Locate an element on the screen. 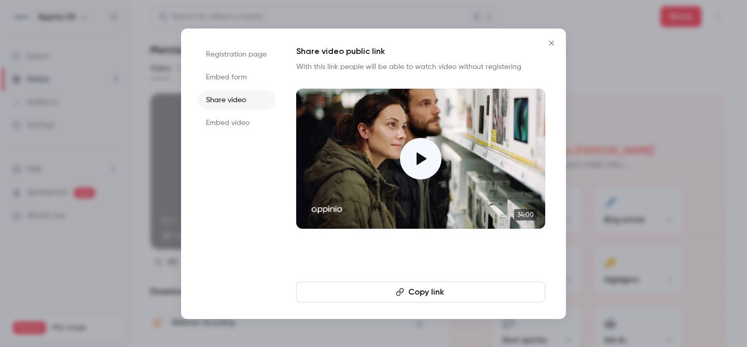 This screenshot has width=747, height=347. p: With this link people will be able to watch video without registering is located at coordinates (421, 67).